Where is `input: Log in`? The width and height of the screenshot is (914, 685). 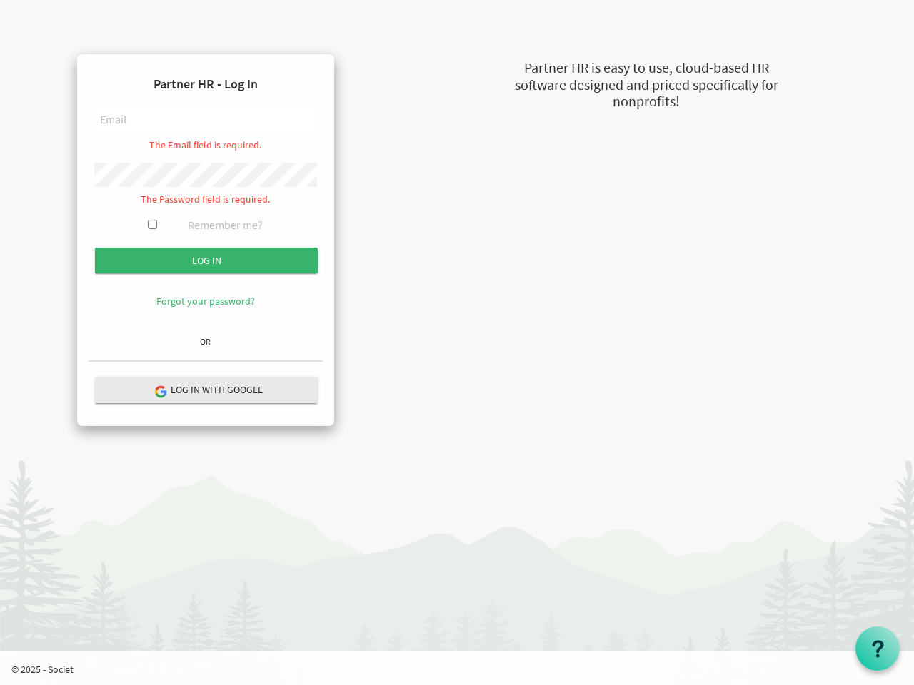
input: Log in is located at coordinates (206, 260).